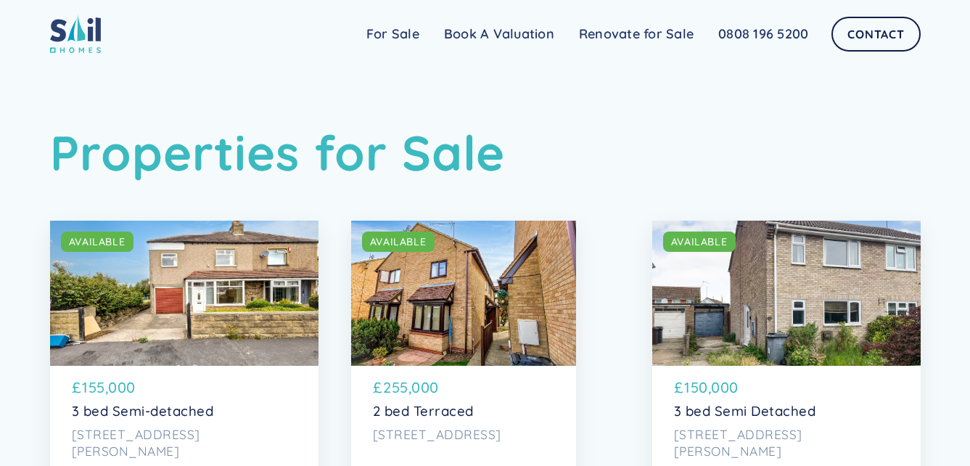 The width and height of the screenshot is (970, 466). What do you see at coordinates (75, 33) in the screenshot?
I see `img: sail home logo colored` at bounding box center [75, 33].